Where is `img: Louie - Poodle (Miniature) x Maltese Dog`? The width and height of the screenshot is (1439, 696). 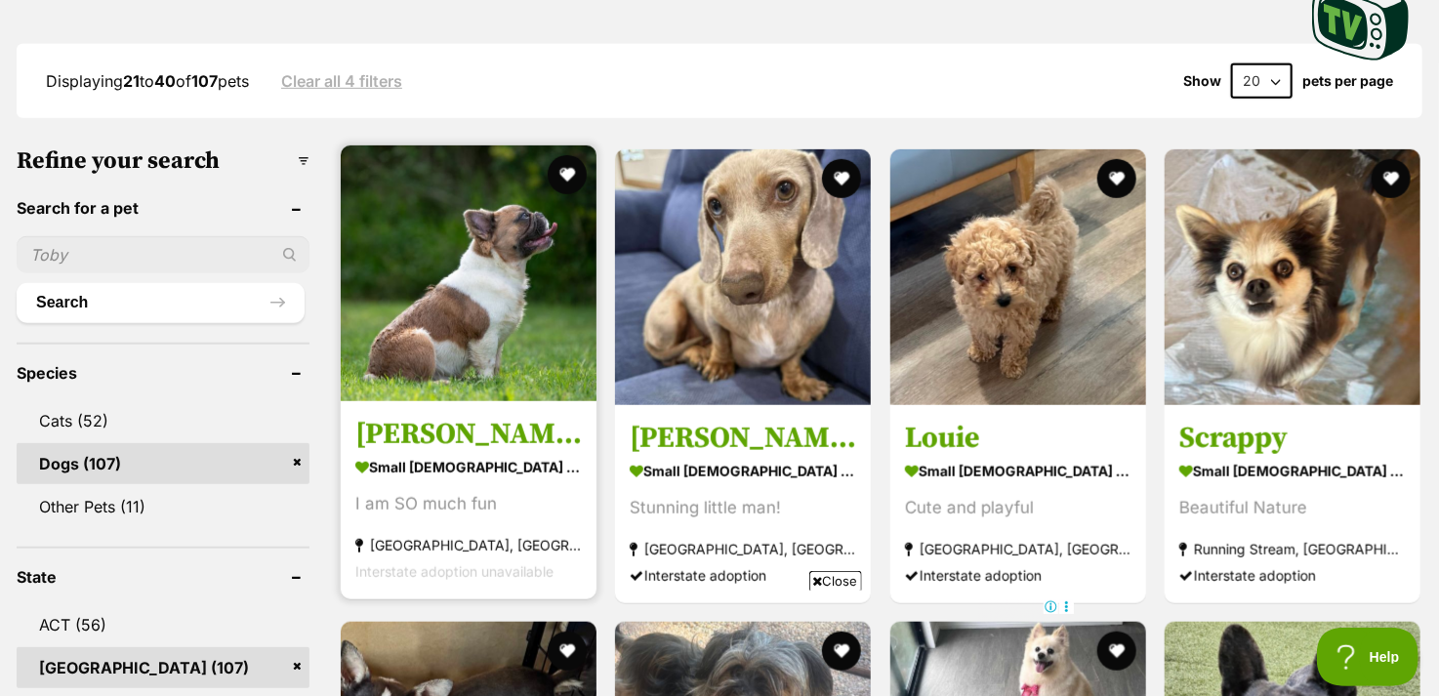 img: Louie - Poodle (Miniature) x Maltese Dog is located at coordinates (1019, 277).